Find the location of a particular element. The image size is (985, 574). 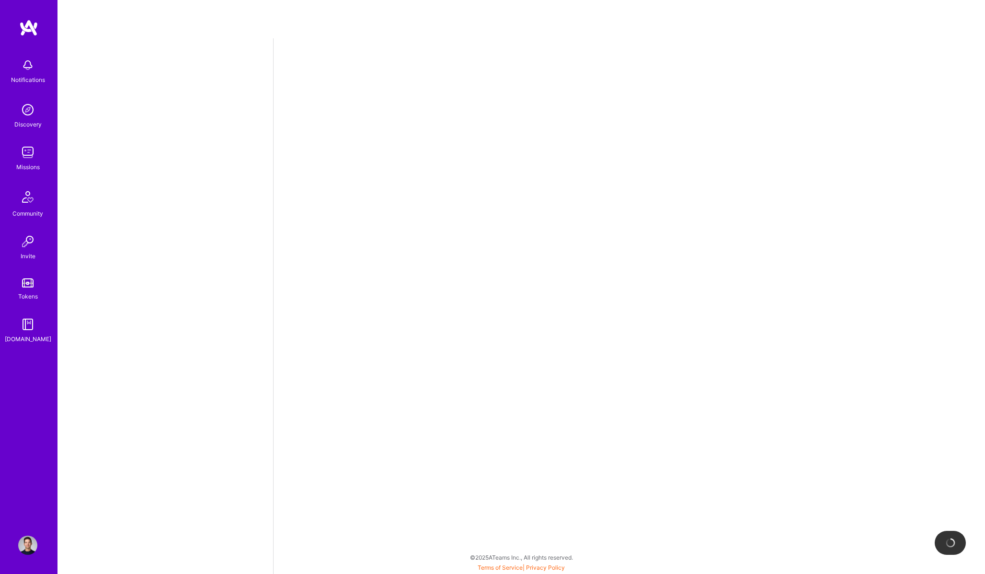

div: Discovery is located at coordinates (28, 124).